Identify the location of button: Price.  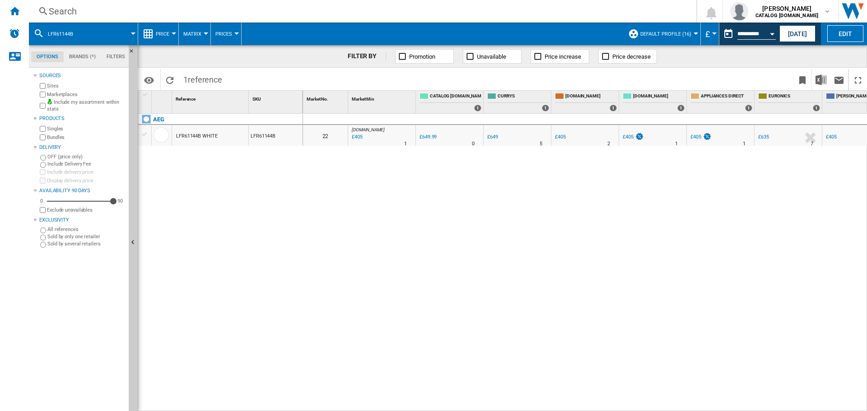
(165, 34).